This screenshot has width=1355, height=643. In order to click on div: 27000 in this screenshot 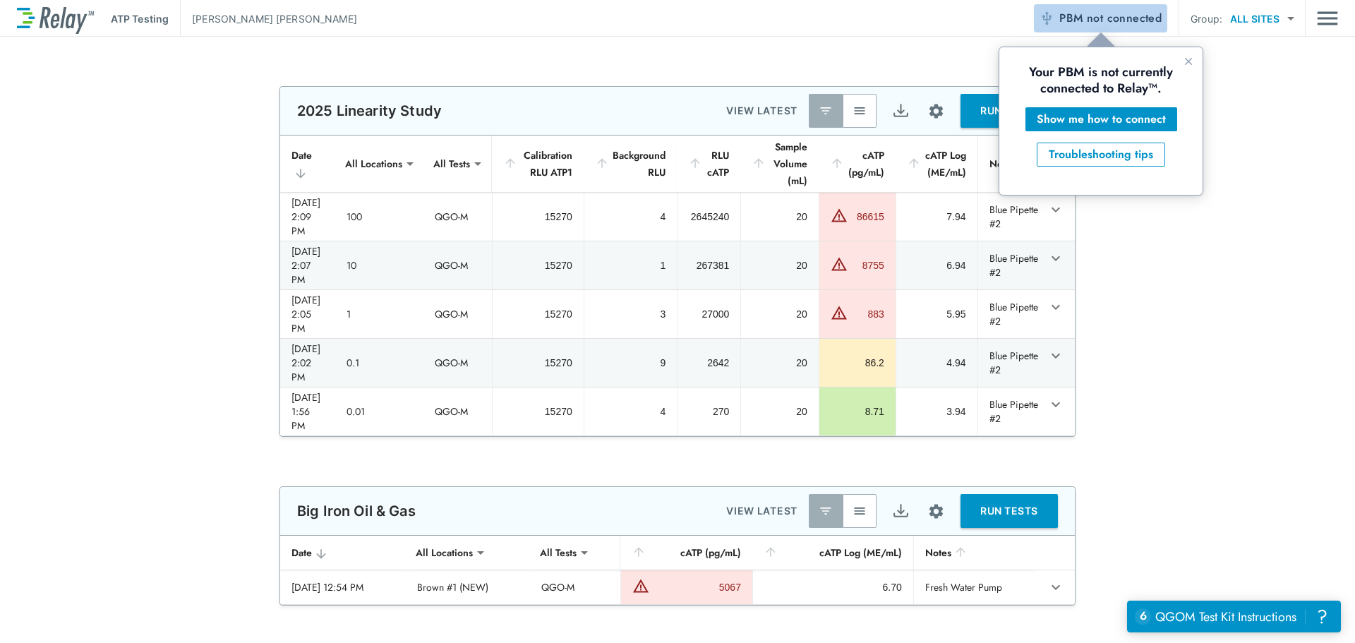, I will do `click(709, 314)`.